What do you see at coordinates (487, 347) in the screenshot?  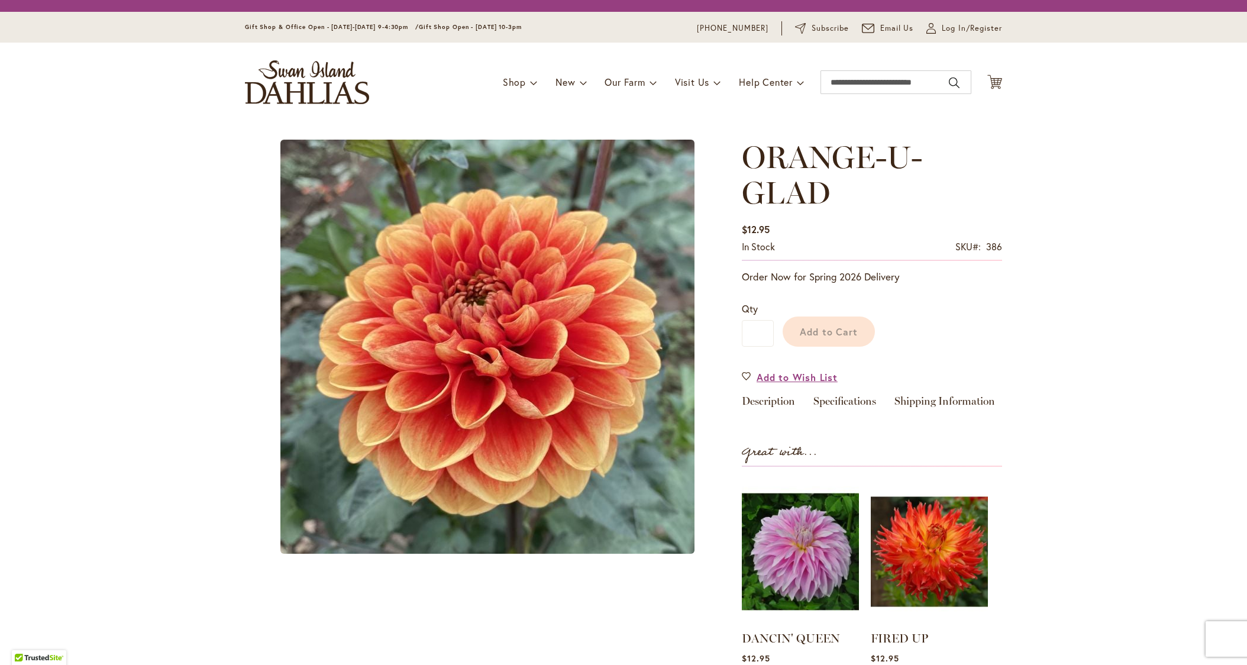 I see `img: main product photo` at bounding box center [487, 347].